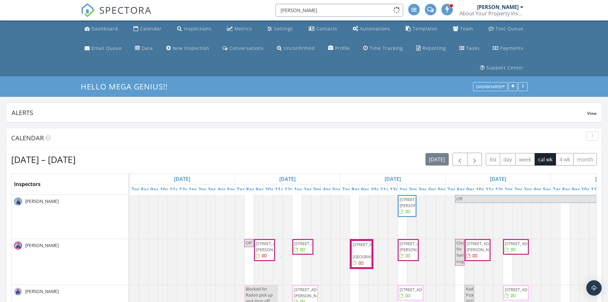 The width and height of the screenshot is (608, 302). I want to click on a: Go to September 28, 2025, so click(182, 179).